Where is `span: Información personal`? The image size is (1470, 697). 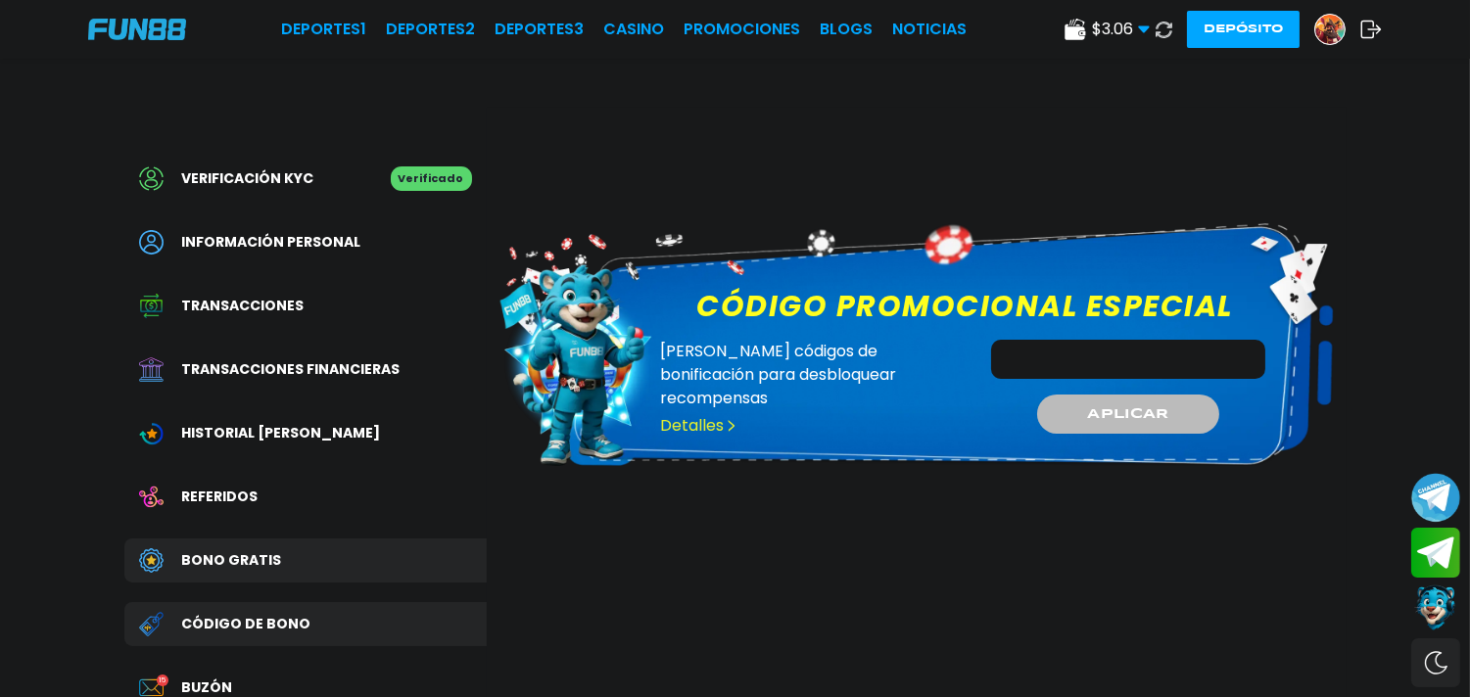
span: Información personal is located at coordinates (271, 242).